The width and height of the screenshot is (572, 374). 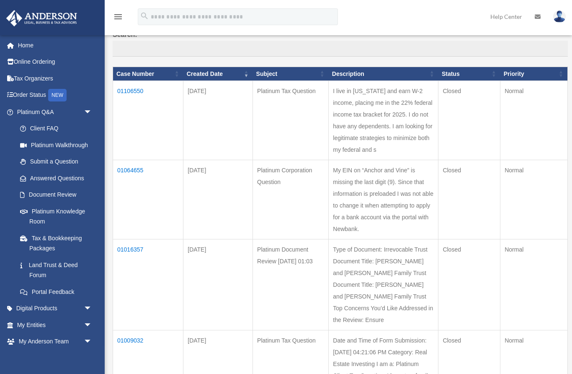 I want to click on a: Platinum Q&Aarrow_drop_down, so click(x=53, y=112).